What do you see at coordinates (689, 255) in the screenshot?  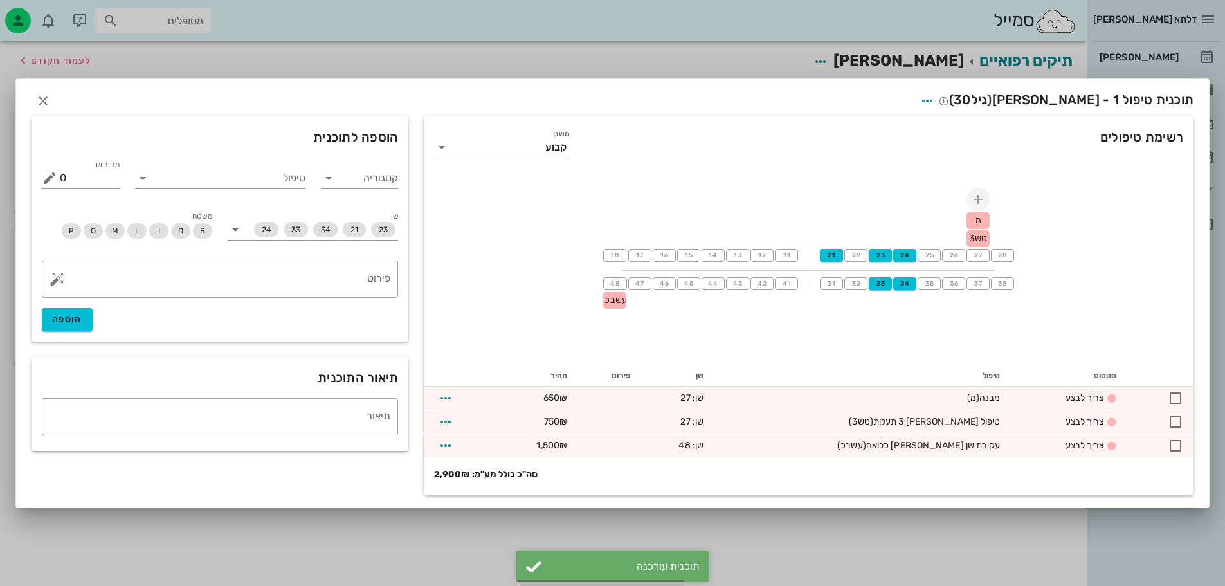 I see `span: 15` at bounding box center [689, 255].